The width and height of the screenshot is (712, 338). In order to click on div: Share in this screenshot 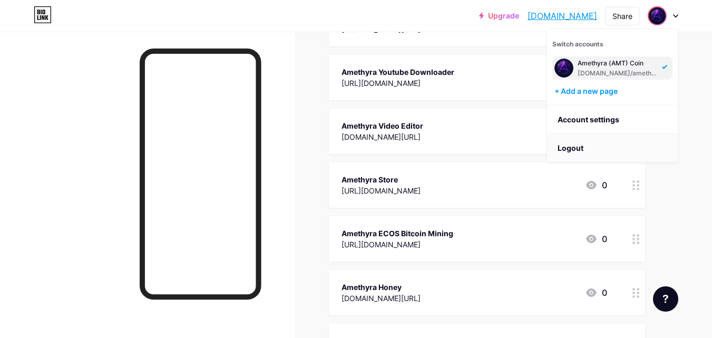, I will do `click(622, 16)`.